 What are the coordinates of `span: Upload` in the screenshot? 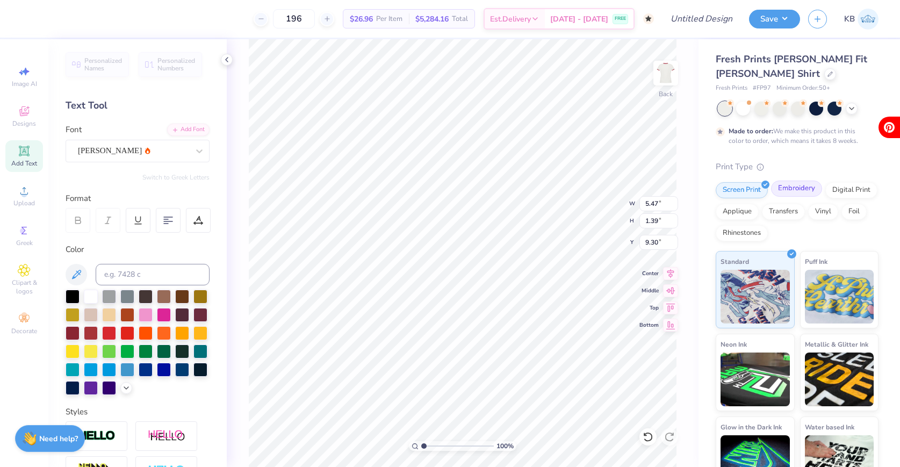 It's located at (24, 203).